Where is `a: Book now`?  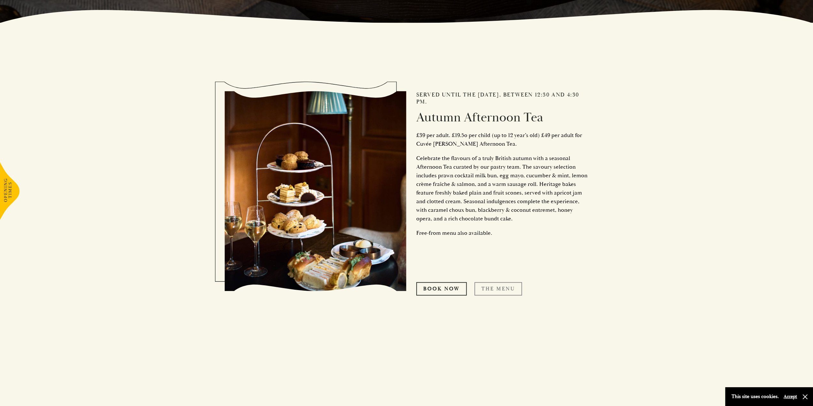 a: Book now is located at coordinates (442, 289).